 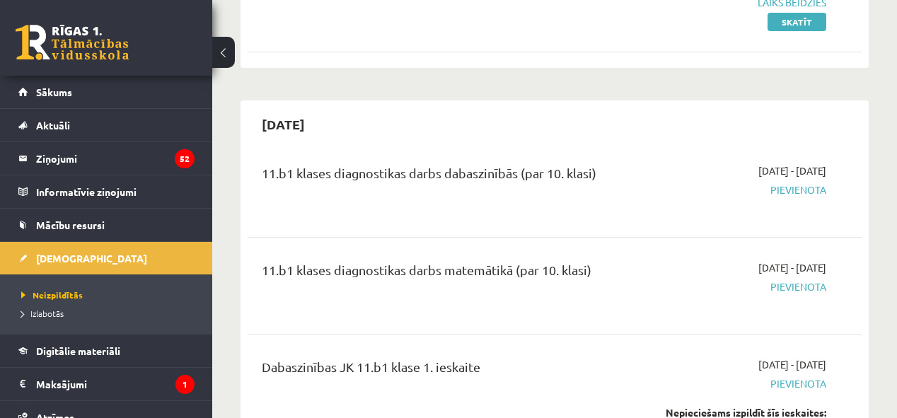 What do you see at coordinates (42, 313) in the screenshot?
I see `span: Izlabotās` at bounding box center [42, 313].